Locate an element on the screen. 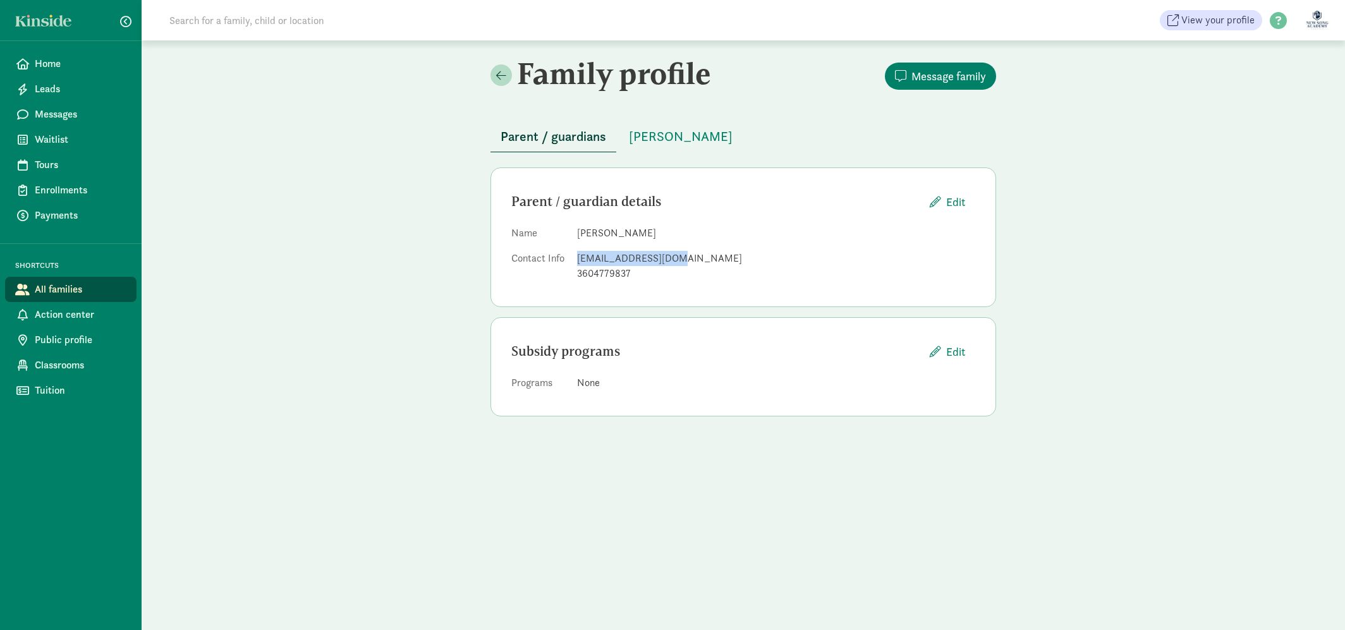 The width and height of the screenshot is (1345, 630). span: Parent / guardians is located at coordinates (553, 136).